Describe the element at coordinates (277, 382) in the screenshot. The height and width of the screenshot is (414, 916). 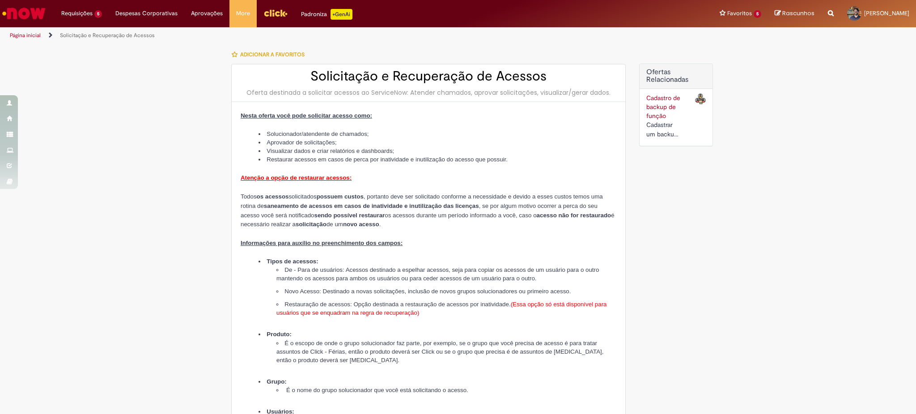
I see `strong: Grupo:` at that location.